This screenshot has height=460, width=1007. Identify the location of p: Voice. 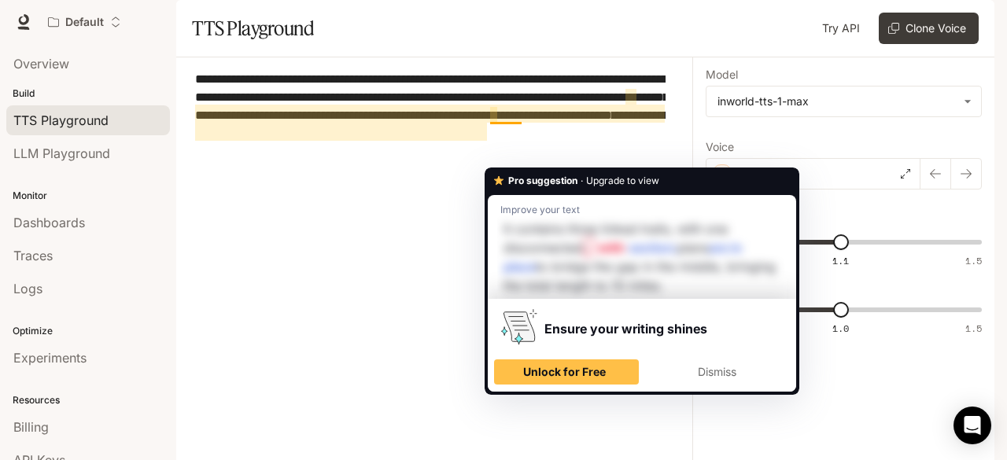
(720, 147).